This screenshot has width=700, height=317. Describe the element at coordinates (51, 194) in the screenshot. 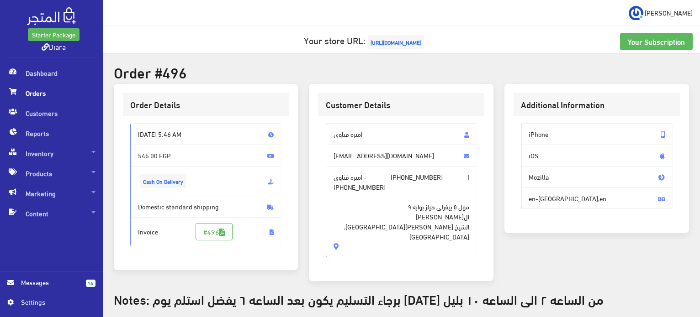

I see `span: Marketing` at that location.